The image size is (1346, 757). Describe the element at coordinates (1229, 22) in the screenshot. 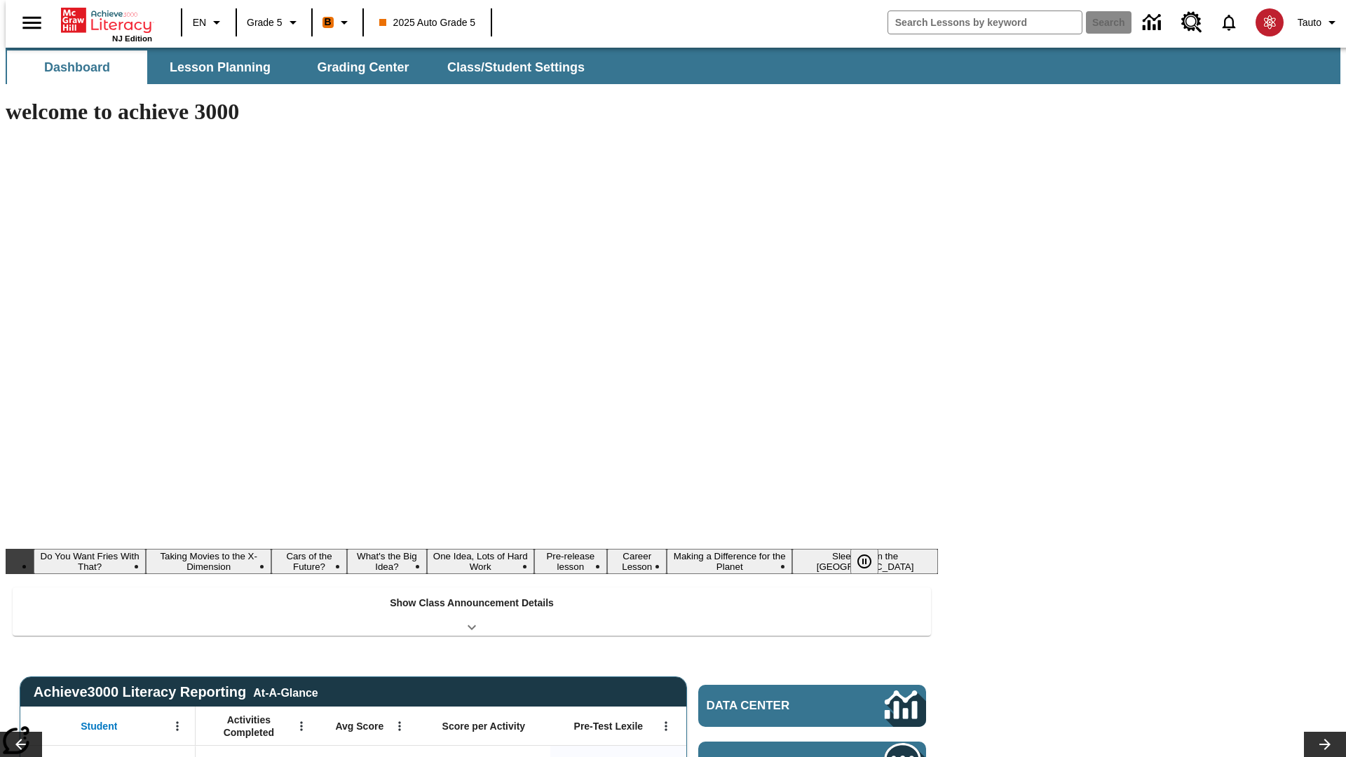

I see `a: Notifications` at that location.